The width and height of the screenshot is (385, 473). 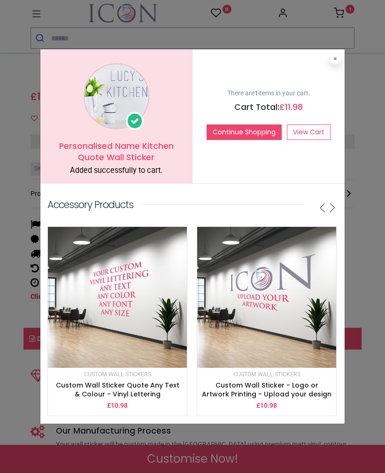 What do you see at coordinates (116, 152) in the screenshot?
I see `h5: Personalised Name Kitchen Quote Wall Sticker` at bounding box center [116, 152].